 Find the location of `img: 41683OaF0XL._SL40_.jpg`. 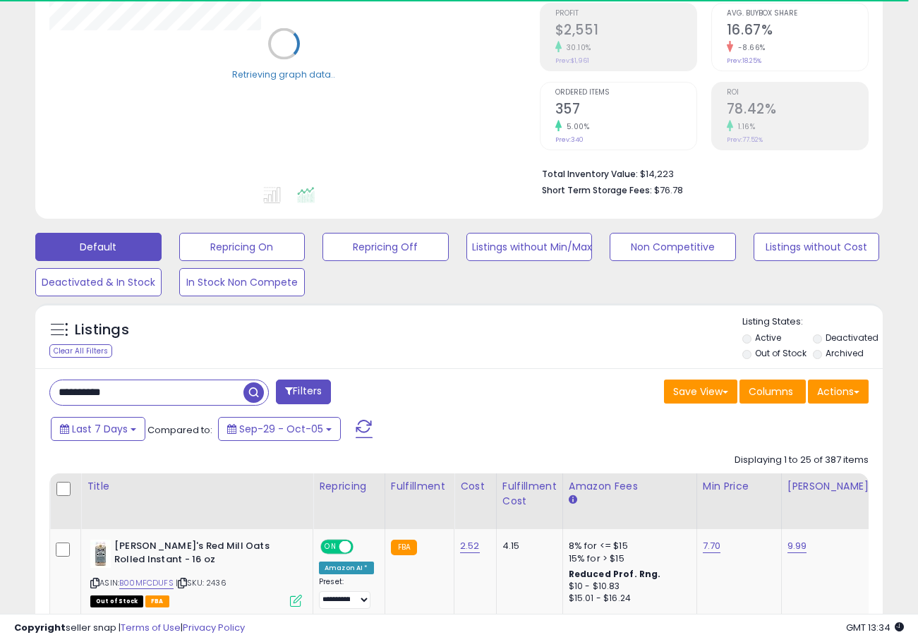

img: 41683OaF0XL._SL40_.jpg is located at coordinates (100, 554).